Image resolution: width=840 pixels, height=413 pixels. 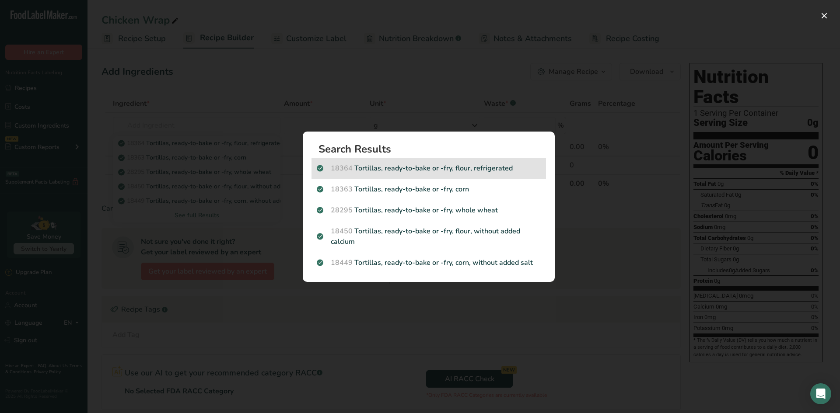 I want to click on h1: Search Results, so click(x=432, y=149).